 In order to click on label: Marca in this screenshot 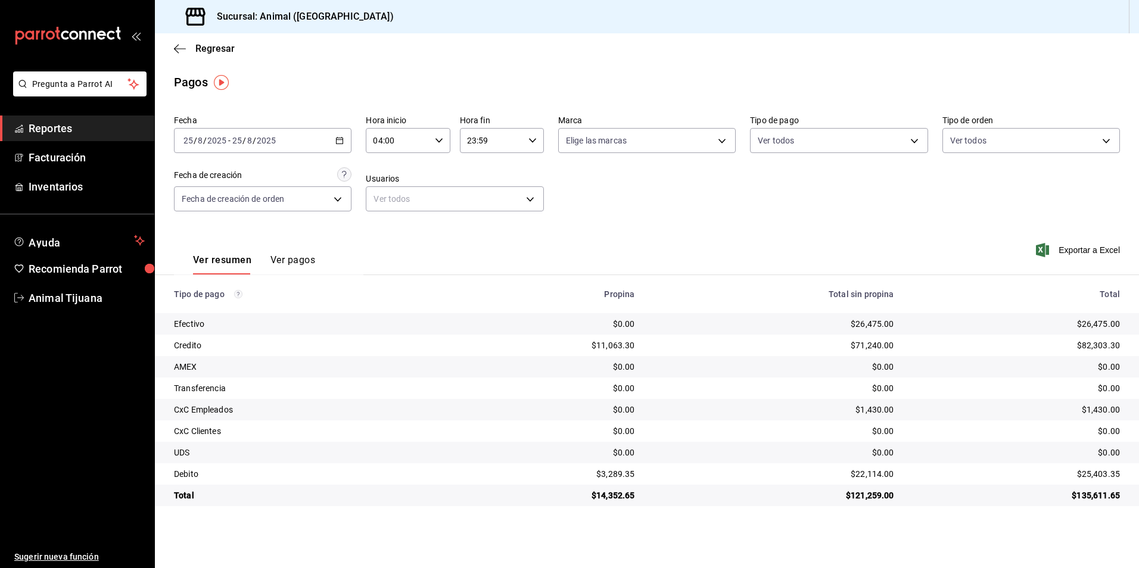, I will do `click(647, 120)`.